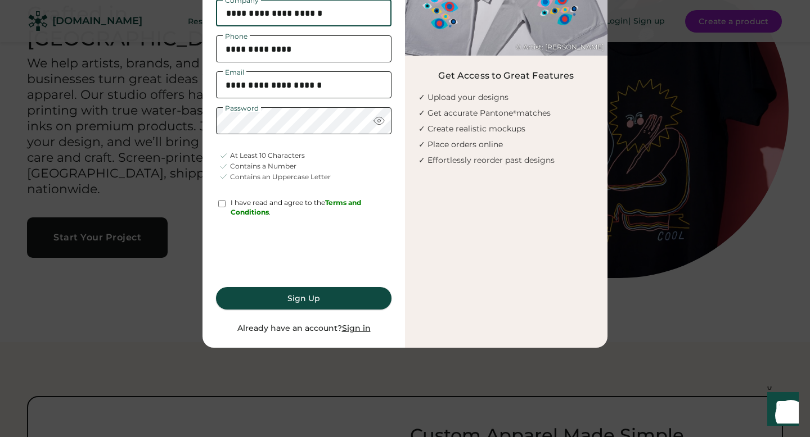 The image size is (810, 437). I want to click on div: Already have an account?, so click(304, 329).